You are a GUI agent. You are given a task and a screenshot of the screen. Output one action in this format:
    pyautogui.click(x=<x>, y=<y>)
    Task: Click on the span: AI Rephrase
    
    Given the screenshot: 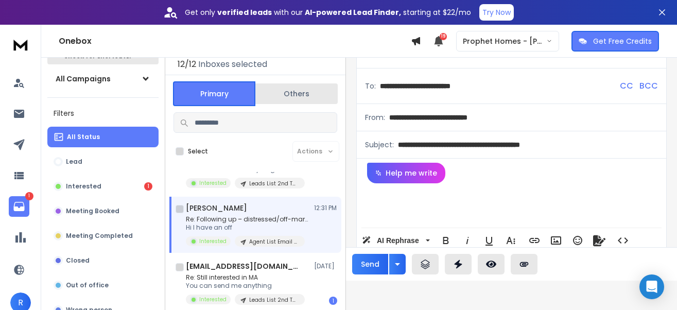 What is the action you would take?
    pyautogui.click(x=398, y=240)
    